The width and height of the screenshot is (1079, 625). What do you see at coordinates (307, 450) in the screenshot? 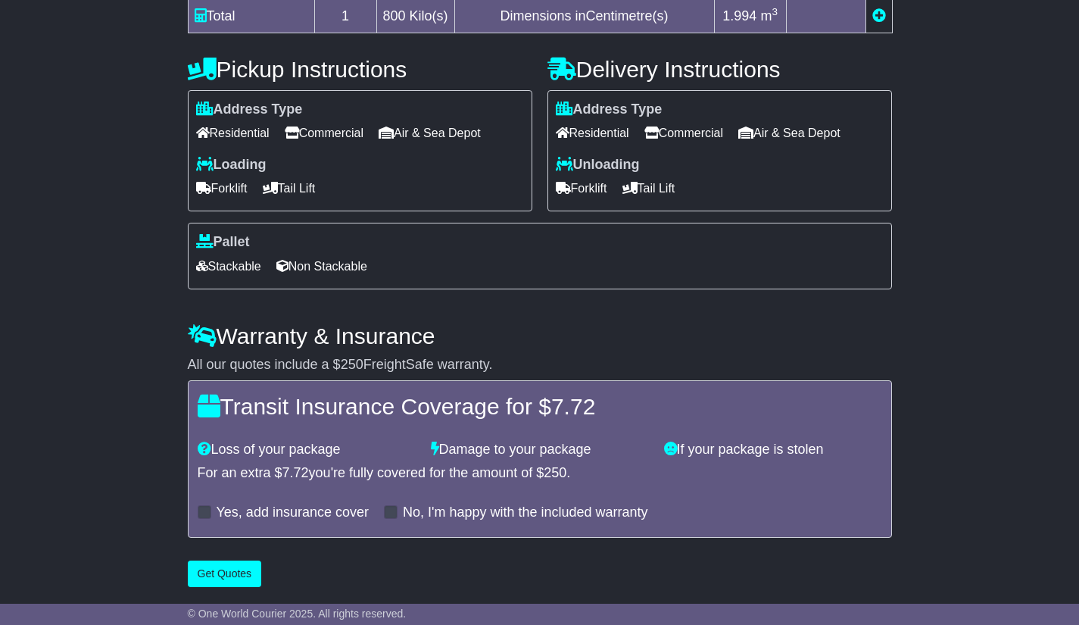
I see `div: Loss of your package` at bounding box center [307, 450].